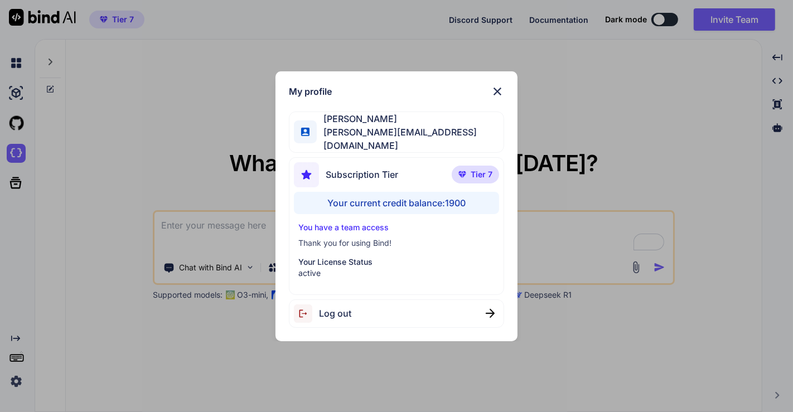 Image resolution: width=793 pixels, height=412 pixels. What do you see at coordinates (482, 175) in the screenshot?
I see `span: Tier 7` at bounding box center [482, 175].